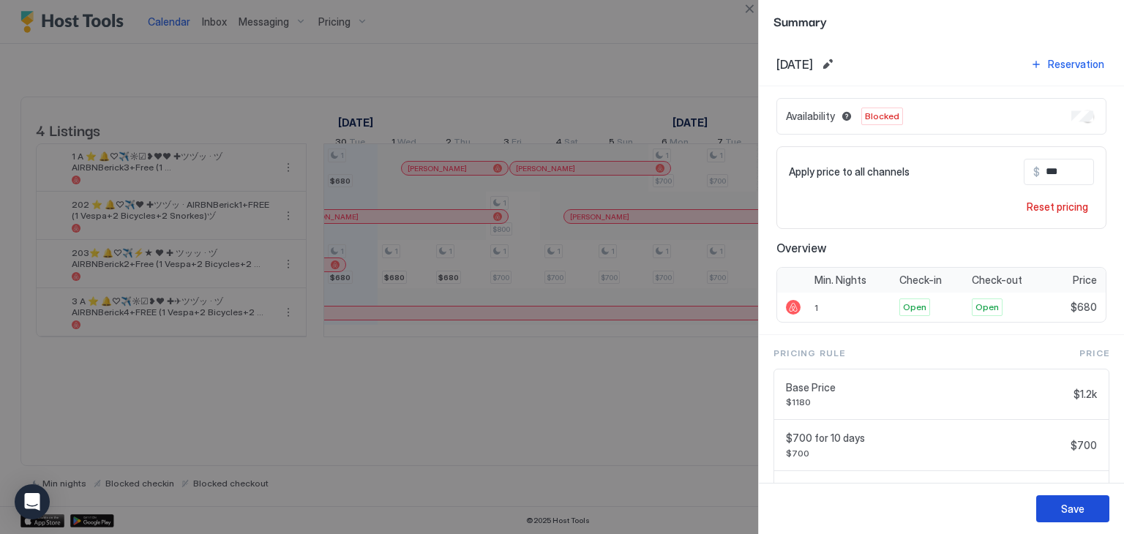 The height and width of the screenshot is (534, 1124). What do you see at coordinates (1072, 508) in the screenshot?
I see `button: Save` at bounding box center [1072, 508].